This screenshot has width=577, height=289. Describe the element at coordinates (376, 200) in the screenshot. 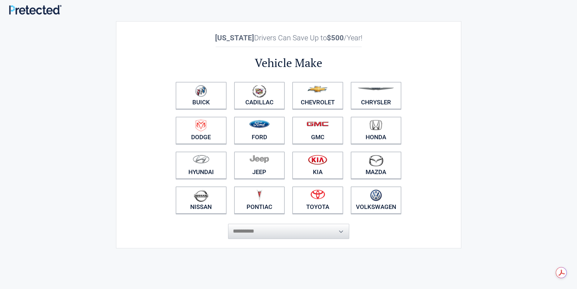

I see `a: Volkswagen` at that location.